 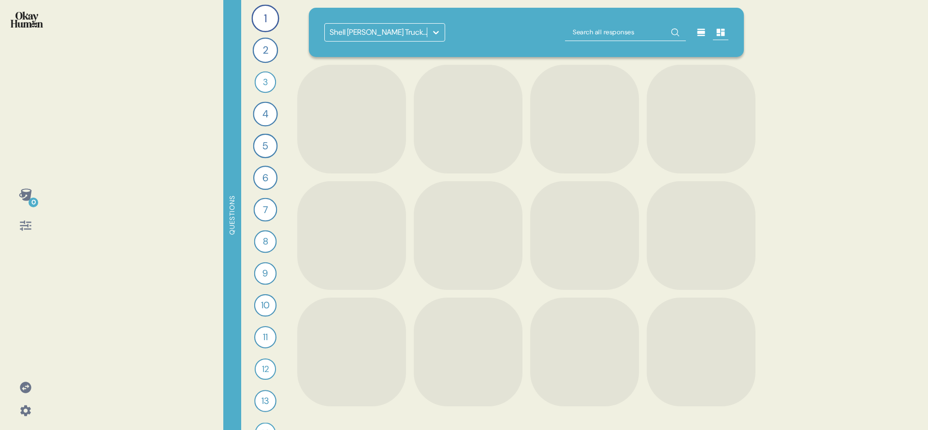 What do you see at coordinates (265, 401) in the screenshot?
I see `div: 13` at bounding box center [265, 401].